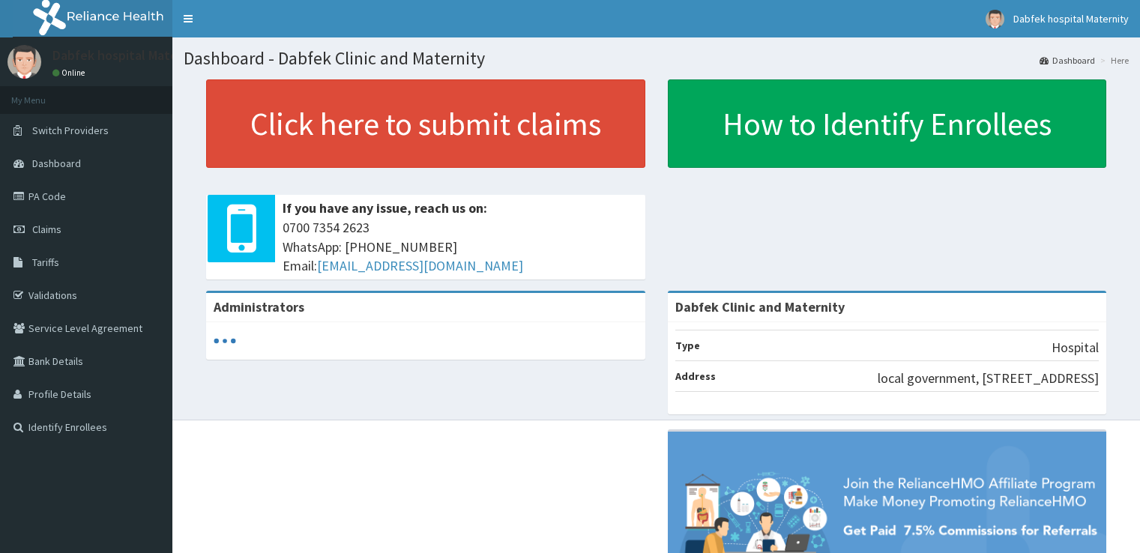  I want to click on li: Here, so click(1112, 60).